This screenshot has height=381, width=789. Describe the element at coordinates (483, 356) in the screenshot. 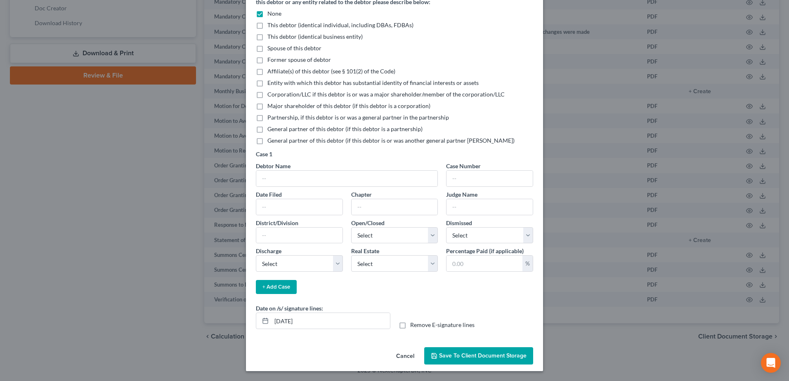

I see `span: Save to Client Document Storage` at that location.